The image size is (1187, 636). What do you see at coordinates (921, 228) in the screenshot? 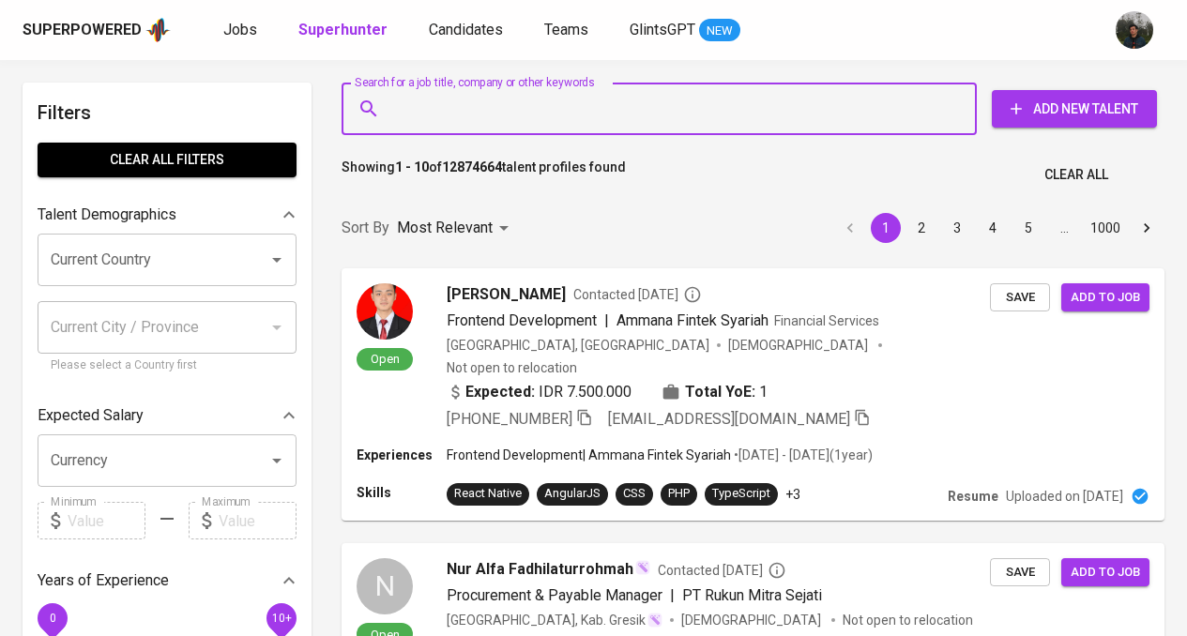
I see `button: Go to page 2` at bounding box center [921, 228].